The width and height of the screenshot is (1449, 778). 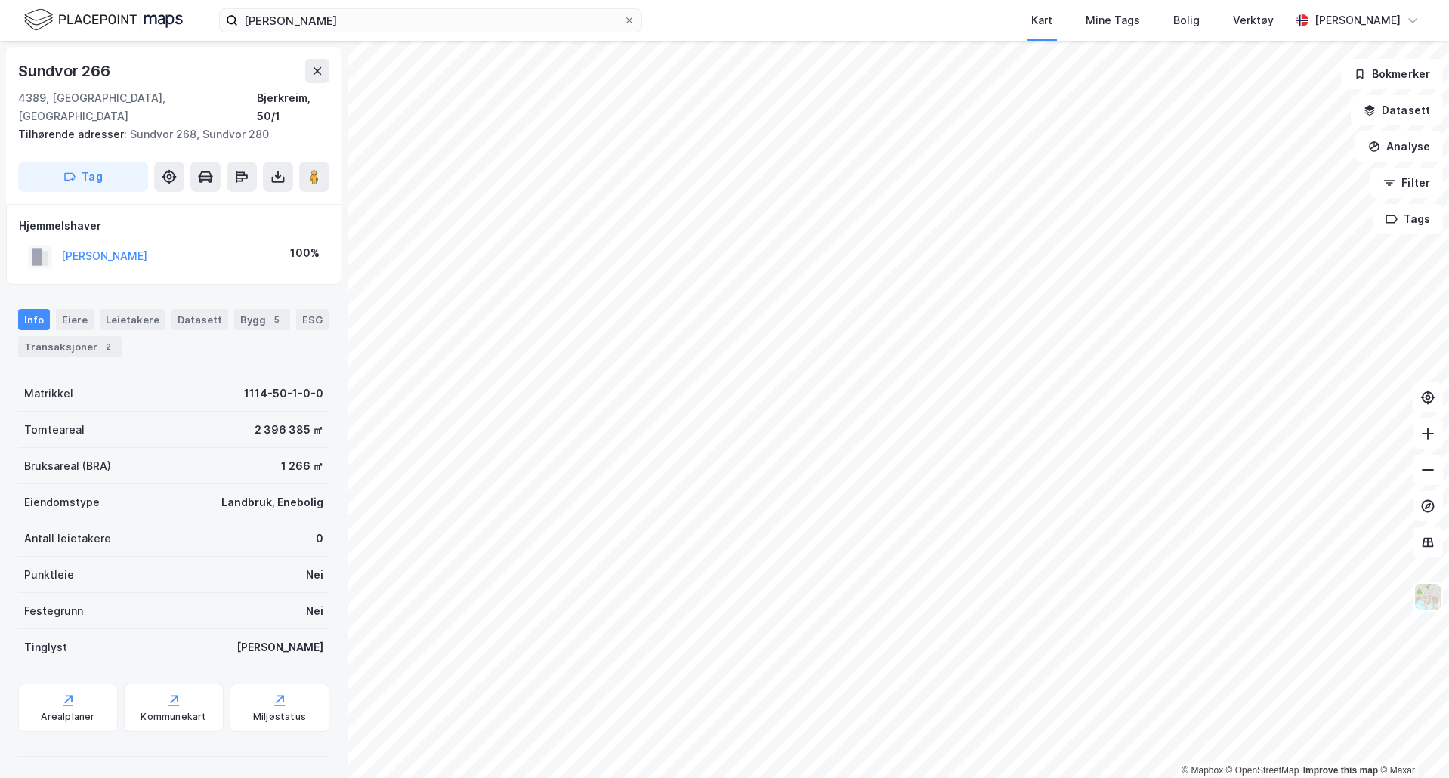 I want to click on div: Bjerkreim, 50/1, so click(x=293, y=107).